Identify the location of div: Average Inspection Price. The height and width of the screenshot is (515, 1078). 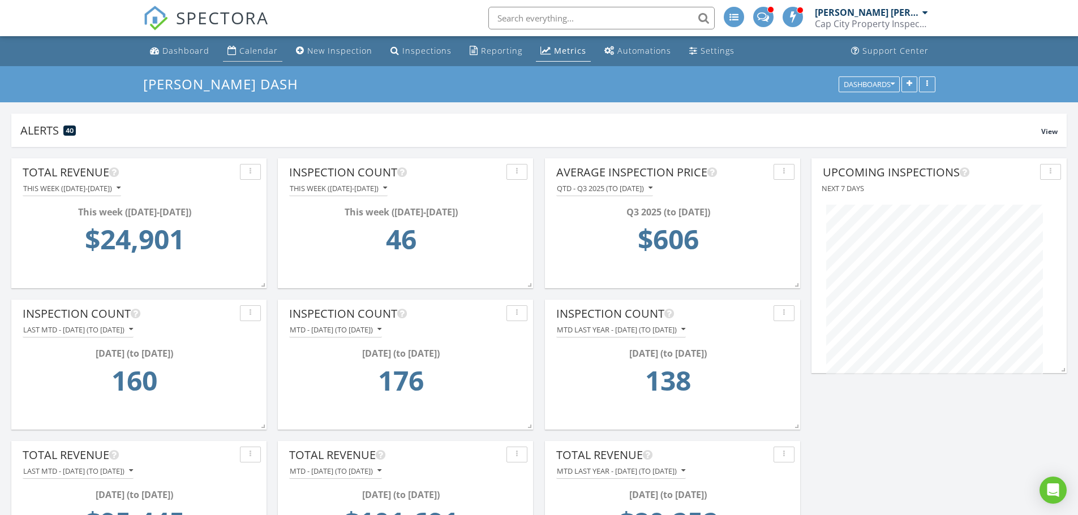
(662, 173).